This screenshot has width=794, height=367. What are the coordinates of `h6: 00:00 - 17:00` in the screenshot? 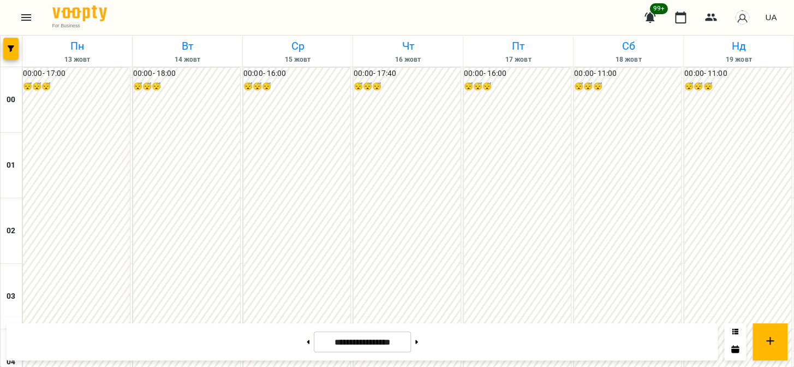 It's located at (76, 74).